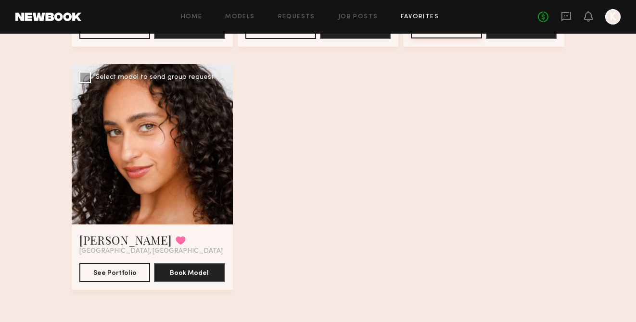 Image resolution: width=636 pixels, height=322 pixels. I want to click on a: Home, so click(191, 17).